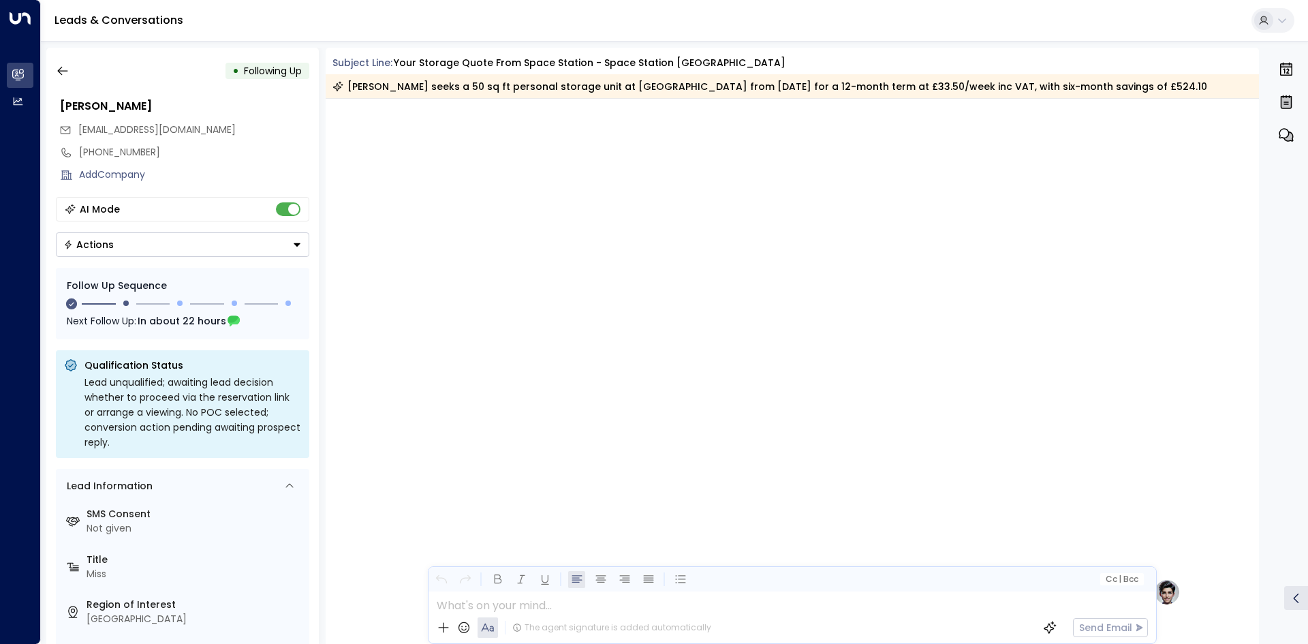 The width and height of the screenshot is (1308, 644). What do you see at coordinates (195, 604) in the screenshot?
I see `label: Region of Interest` at bounding box center [195, 604].